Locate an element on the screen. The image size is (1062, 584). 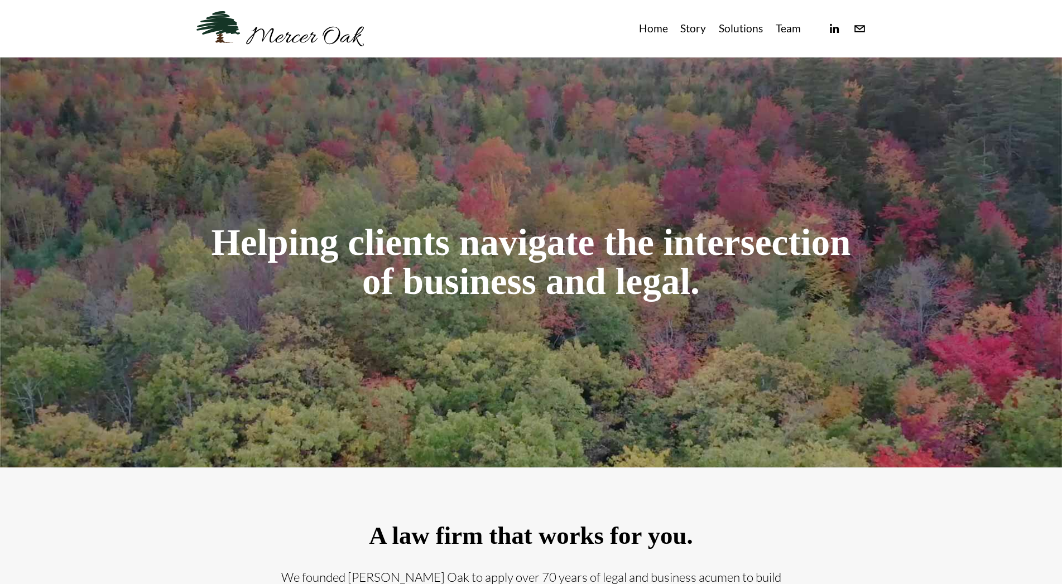
h1: Helping clients navigate the intersection of business and legal. is located at coordinates (531, 262).